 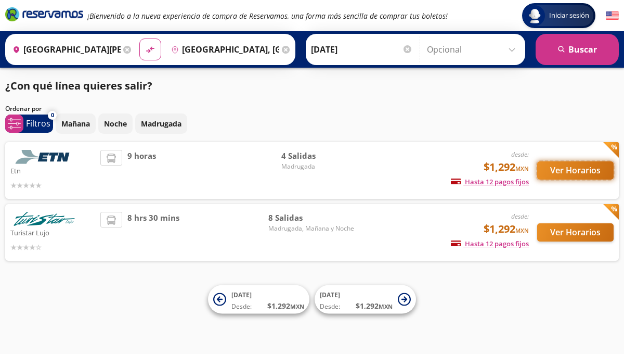 What do you see at coordinates (161, 123) in the screenshot?
I see `button: Madrugada` at bounding box center [161, 123].